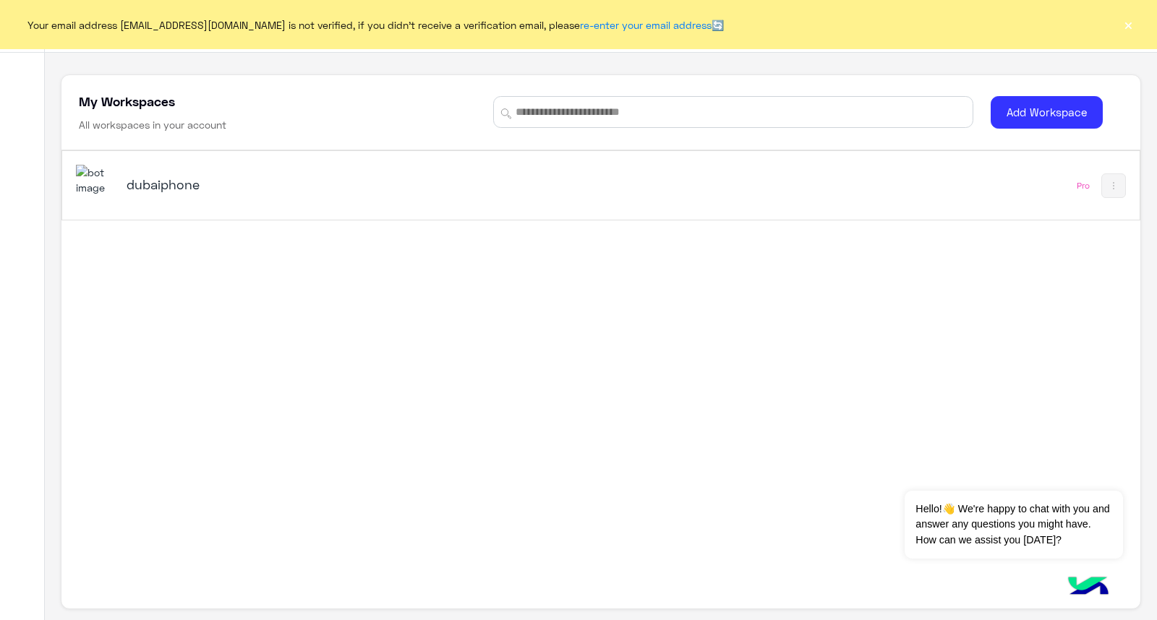 The width and height of the screenshot is (1157, 620). Describe the element at coordinates (646, 25) in the screenshot. I see `a: re-enter your email address` at that location.